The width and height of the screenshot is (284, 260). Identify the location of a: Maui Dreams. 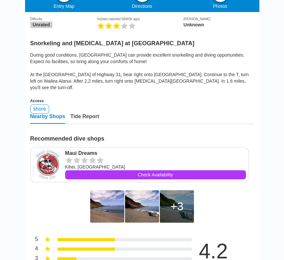
(155, 153).